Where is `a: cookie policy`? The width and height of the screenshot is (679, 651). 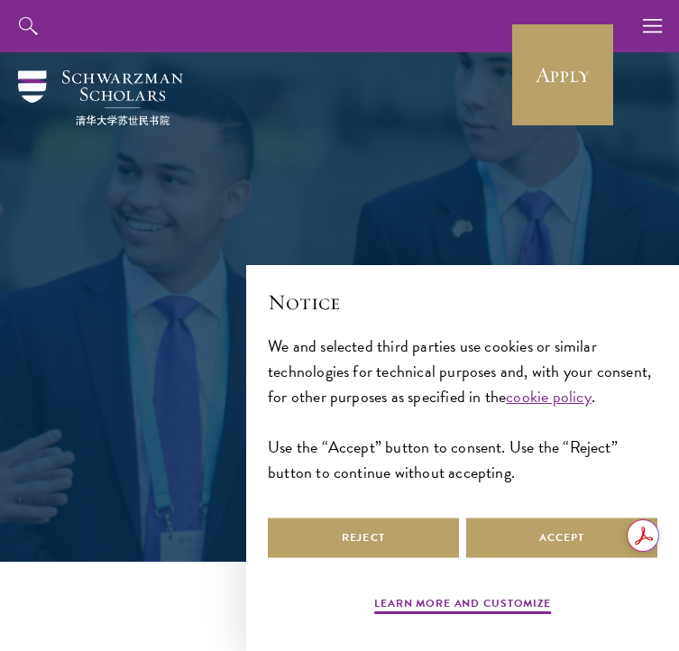
a: cookie policy is located at coordinates (548, 396).